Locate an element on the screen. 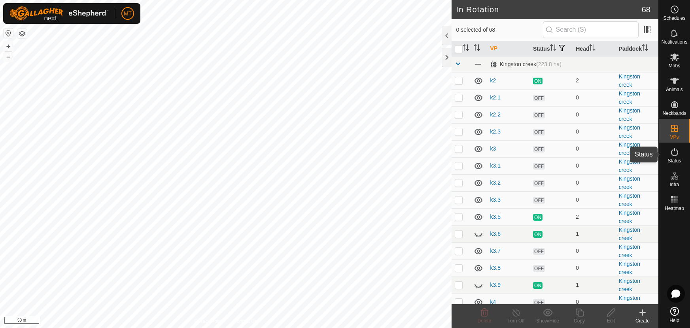  span: VPs is located at coordinates (675, 137).